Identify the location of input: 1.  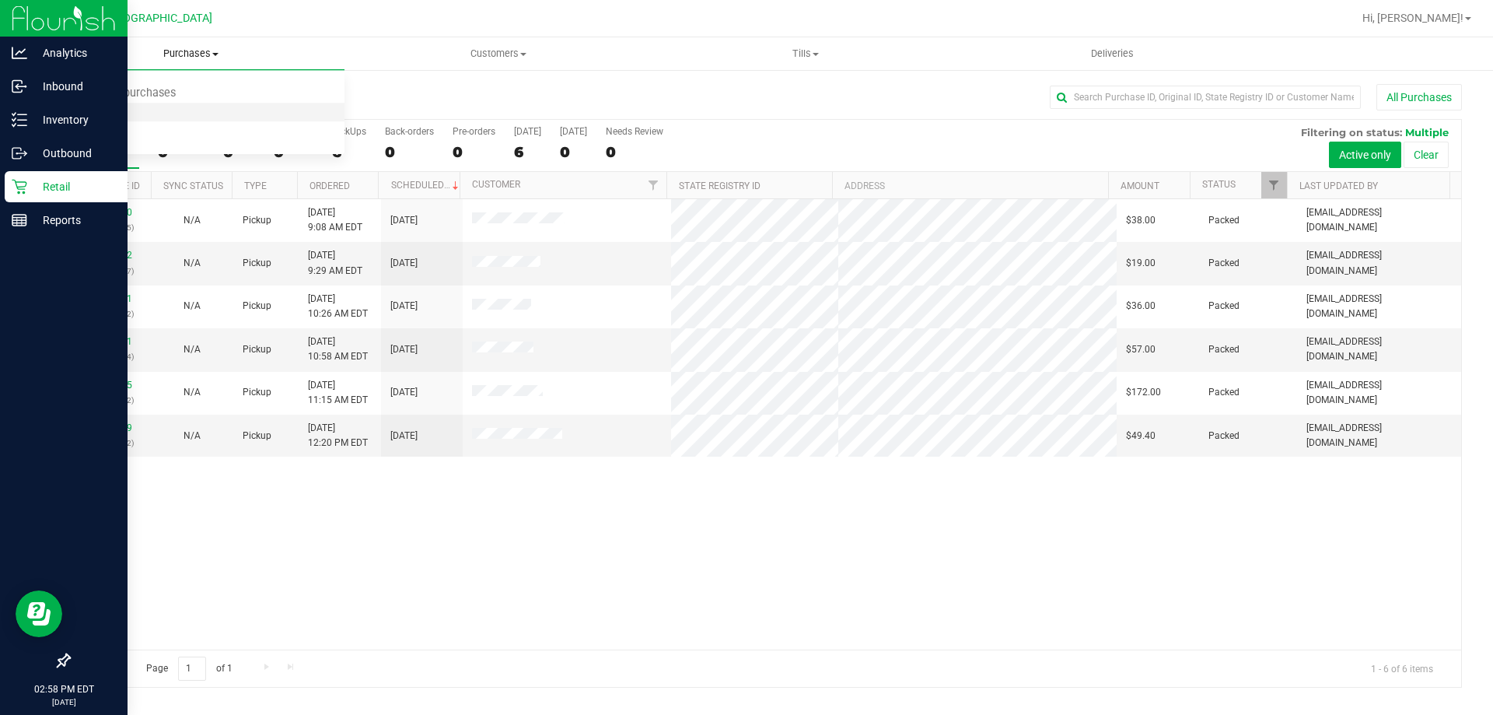
(192, 668).